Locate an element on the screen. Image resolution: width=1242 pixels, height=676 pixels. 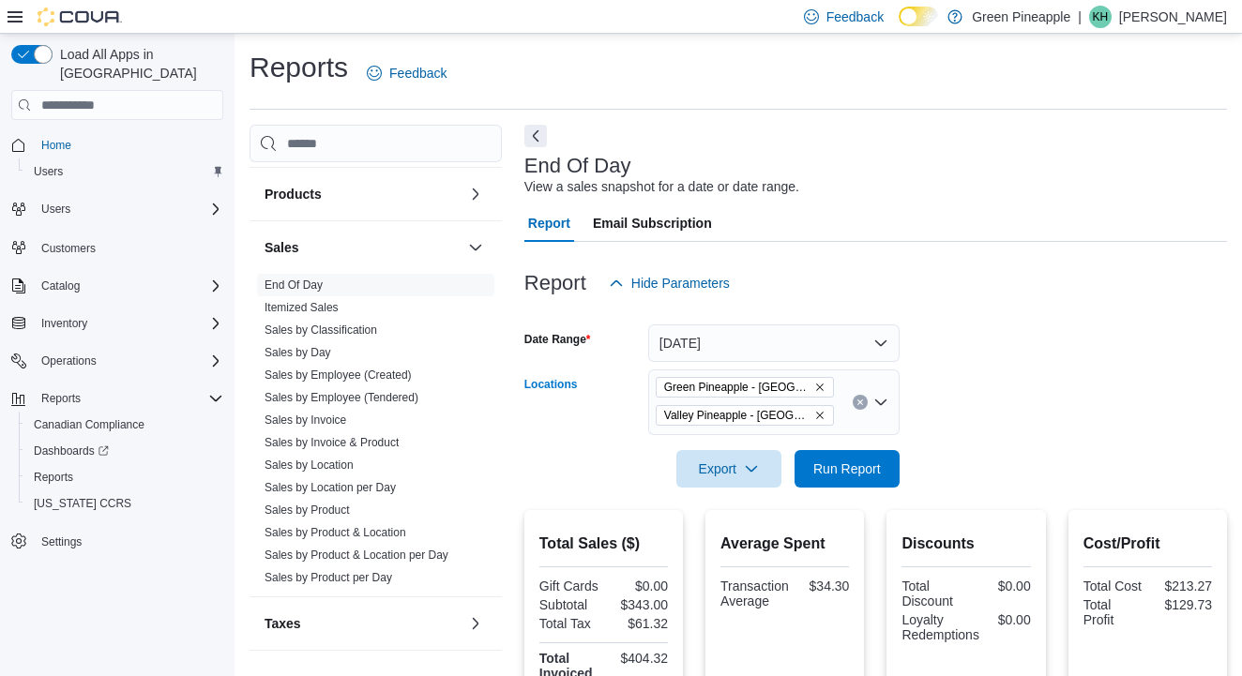
a: Sales by Classification is located at coordinates (321, 330).